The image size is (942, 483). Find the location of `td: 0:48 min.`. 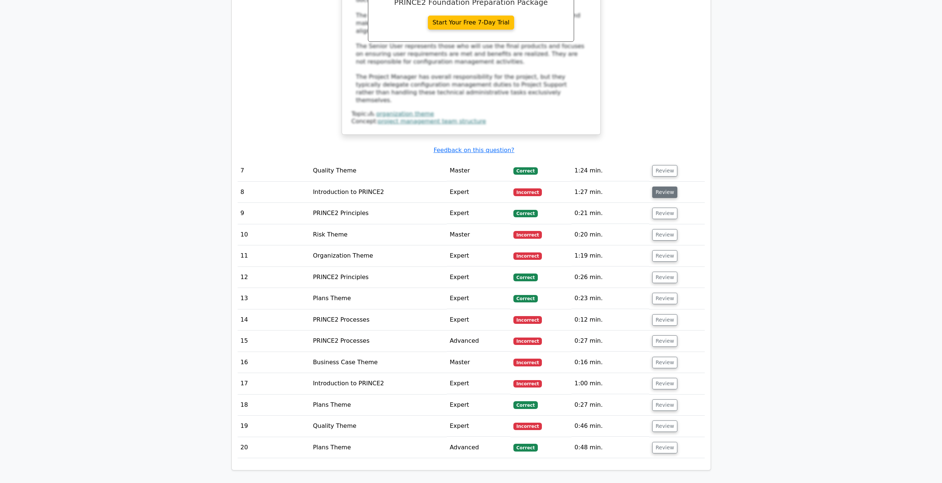

td: 0:48 min. is located at coordinates (610, 447).